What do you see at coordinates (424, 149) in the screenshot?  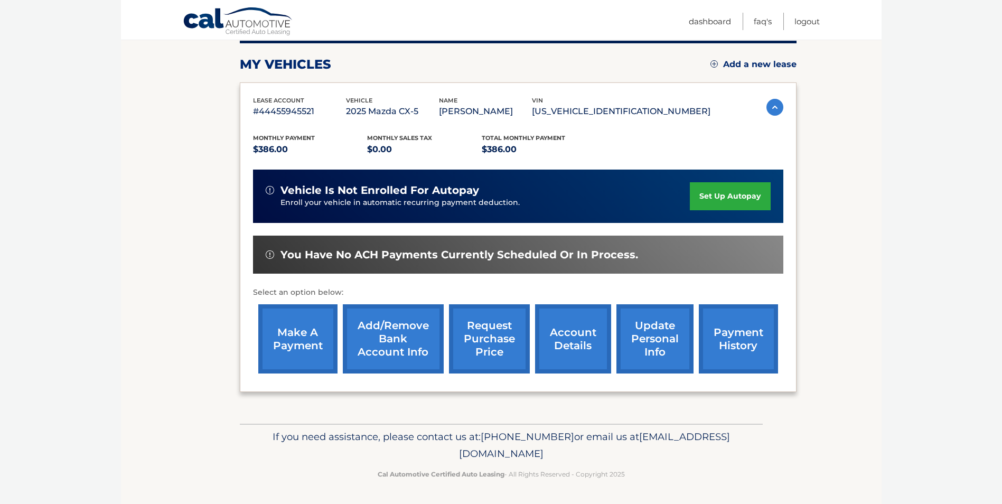 I see `p: $0.00` at bounding box center [424, 149].